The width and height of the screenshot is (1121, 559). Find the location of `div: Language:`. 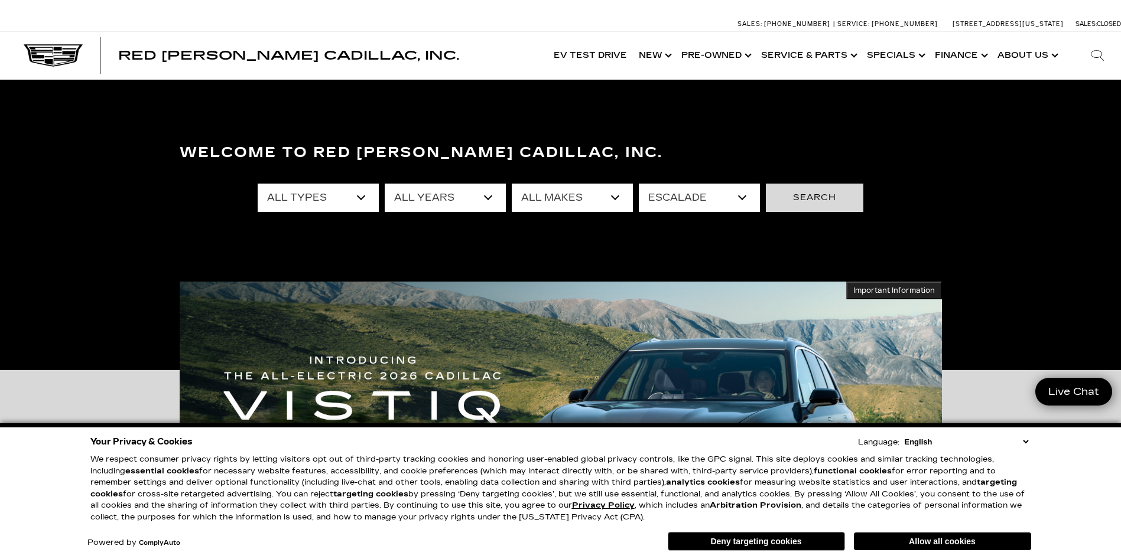

div: Language: is located at coordinates (878, 442).